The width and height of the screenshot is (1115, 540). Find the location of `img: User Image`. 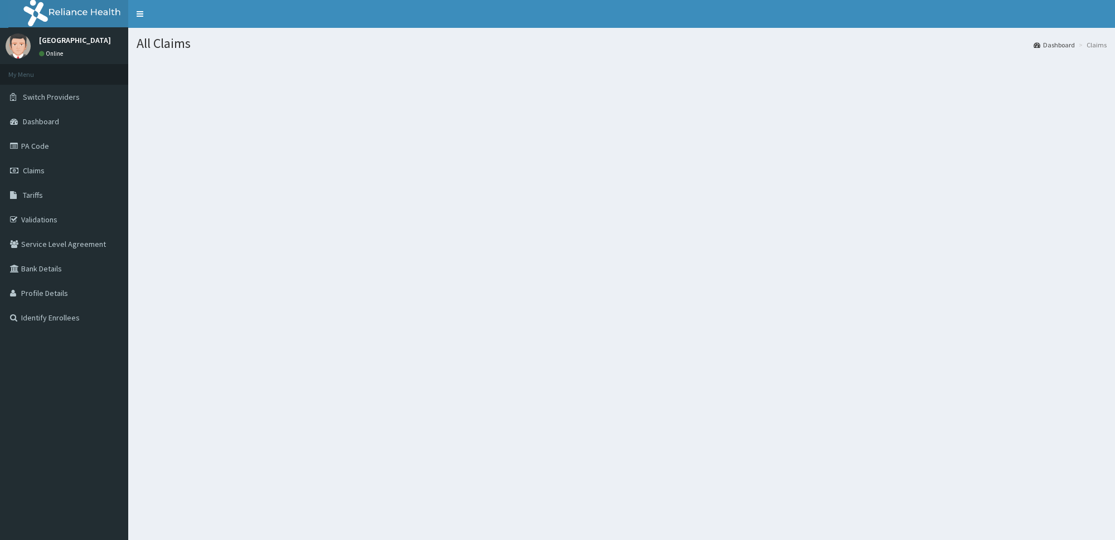

img: User Image is located at coordinates (18, 46).